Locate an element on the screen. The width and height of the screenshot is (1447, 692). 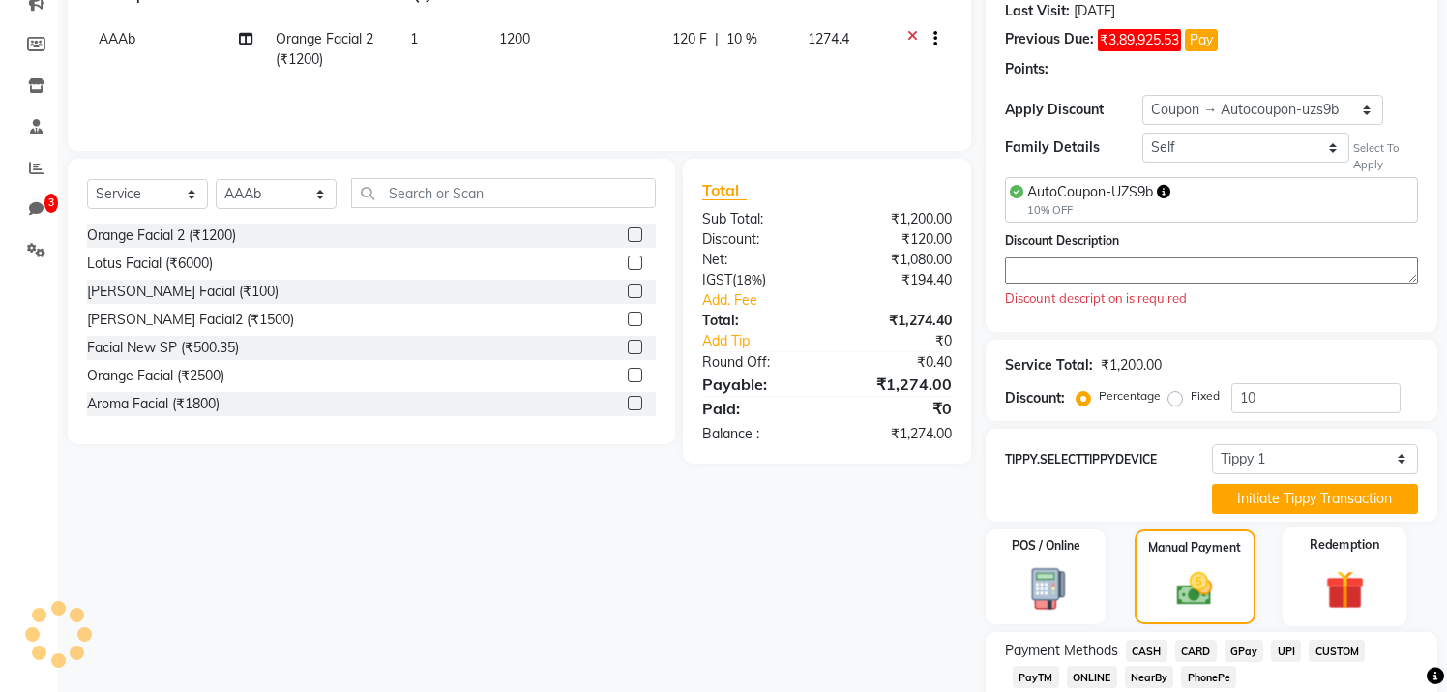
label: Percentage is located at coordinates (1130, 396).